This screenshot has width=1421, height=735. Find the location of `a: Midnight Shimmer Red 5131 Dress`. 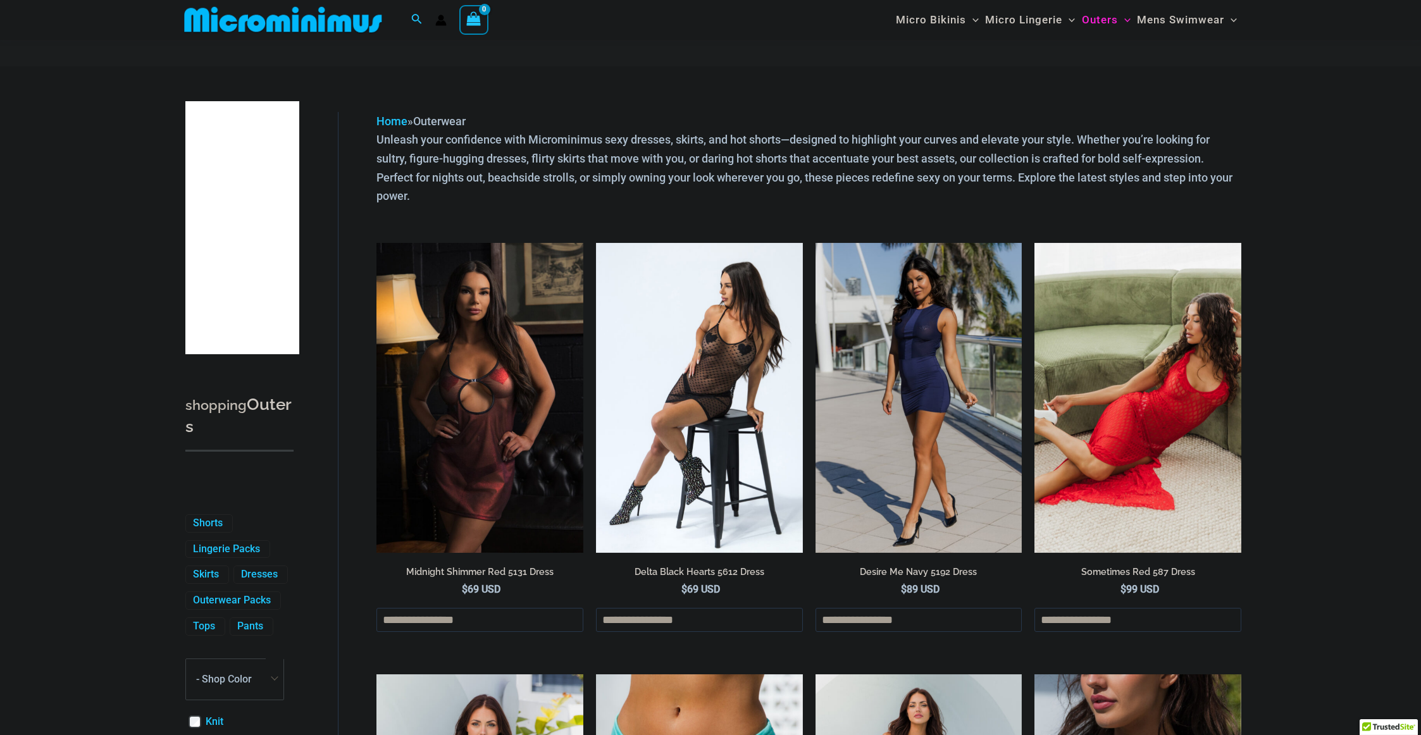

a: Midnight Shimmer Red 5131 Dress is located at coordinates (480, 574).